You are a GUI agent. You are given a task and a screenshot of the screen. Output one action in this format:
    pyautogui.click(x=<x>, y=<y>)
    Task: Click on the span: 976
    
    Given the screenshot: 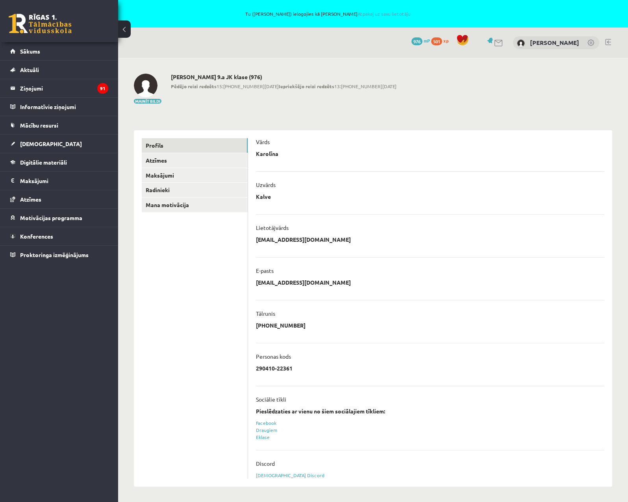 What is the action you would take?
    pyautogui.click(x=417, y=41)
    